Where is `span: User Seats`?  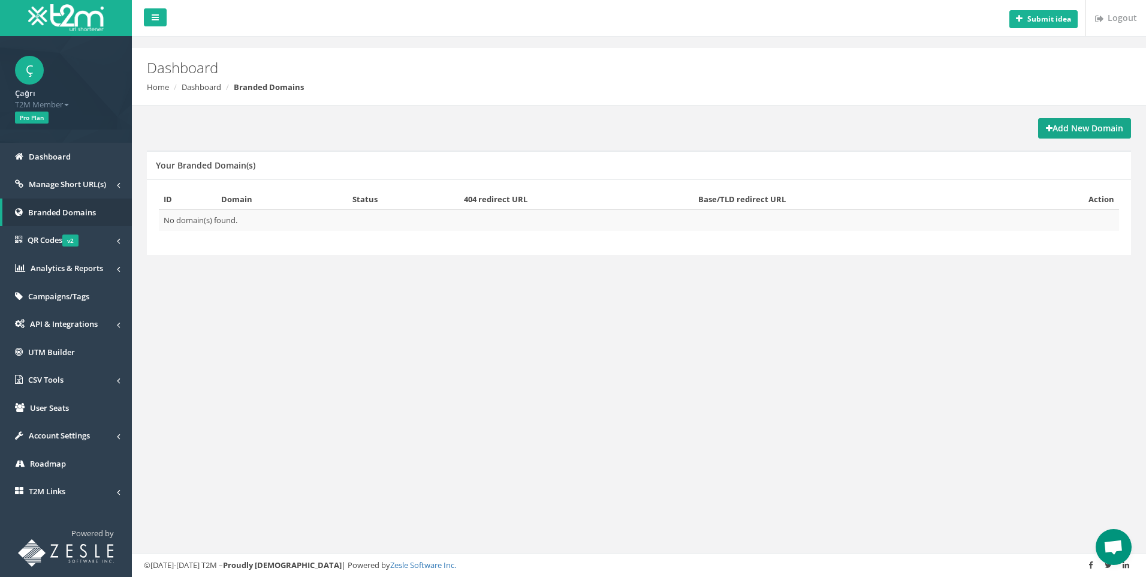
span: User Seats is located at coordinates (49, 408).